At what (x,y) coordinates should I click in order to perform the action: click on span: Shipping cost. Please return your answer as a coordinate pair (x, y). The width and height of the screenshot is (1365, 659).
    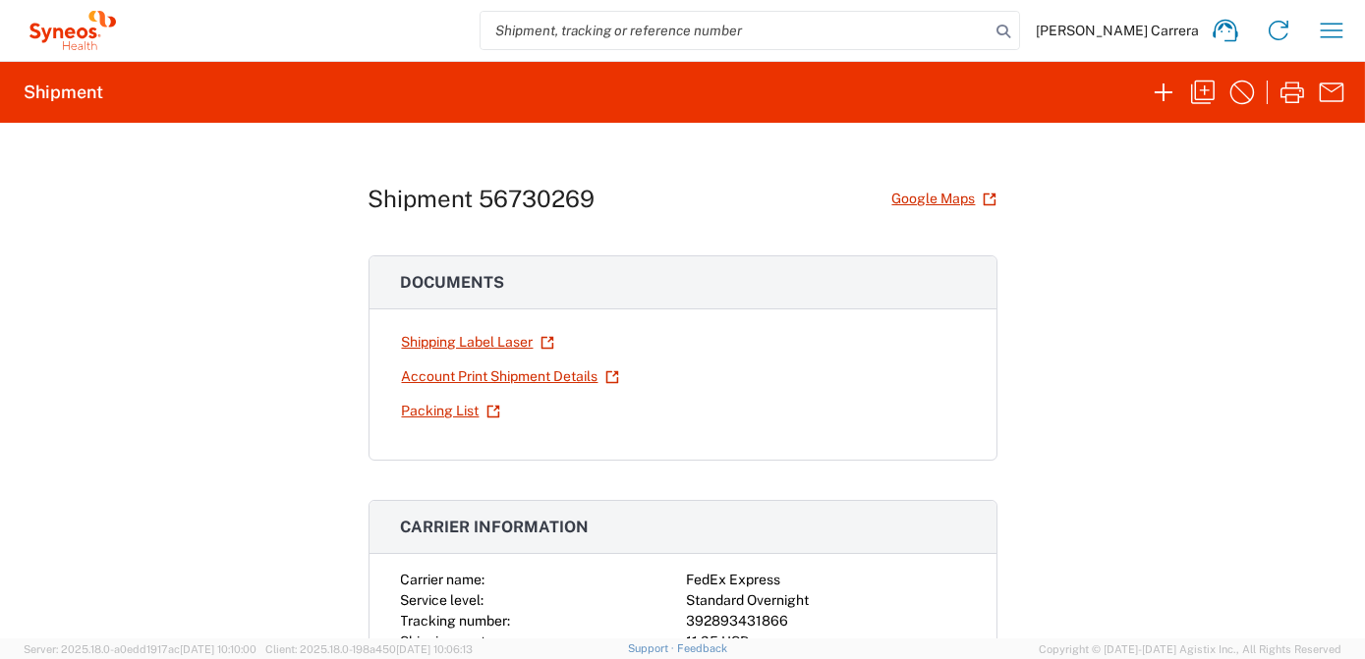
    Looking at the image, I should click on (443, 642).